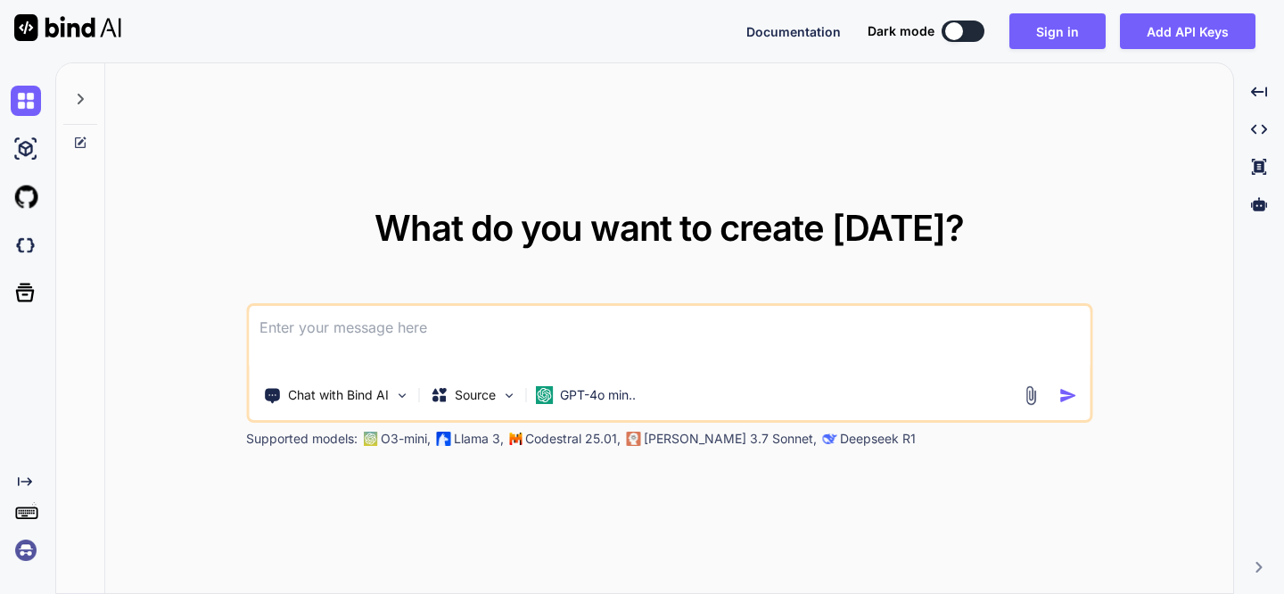 Image resolution: width=1284 pixels, height=594 pixels. What do you see at coordinates (1187, 31) in the screenshot?
I see `button: Add API Keys` at bounding box center [1187, 31].